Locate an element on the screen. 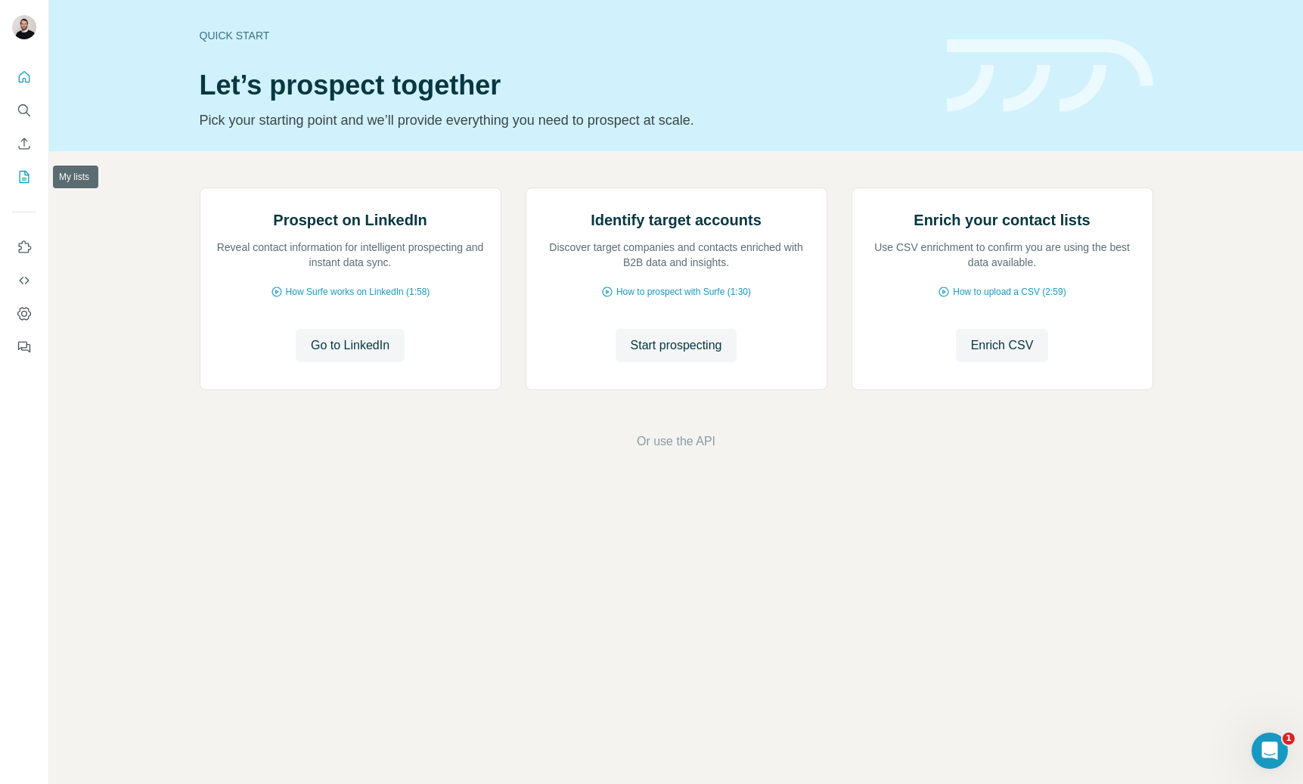 This screenshot has width=1303, height=784. div: Quick start is located at coordinates (564, 36).